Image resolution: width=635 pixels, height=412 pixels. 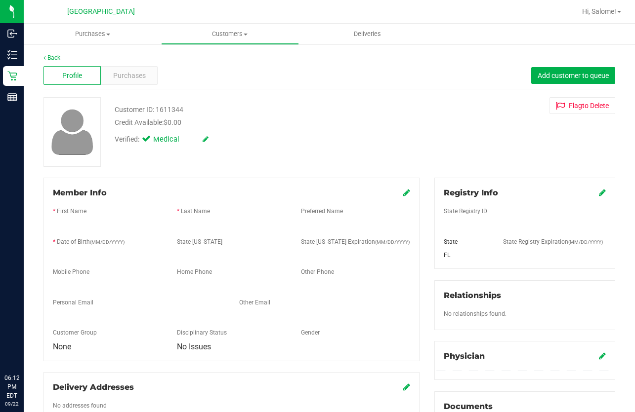 What do you see at coordinates (172, 122) in the screenshot?
I see `span: $0.00` at bounding box center [172, 122].